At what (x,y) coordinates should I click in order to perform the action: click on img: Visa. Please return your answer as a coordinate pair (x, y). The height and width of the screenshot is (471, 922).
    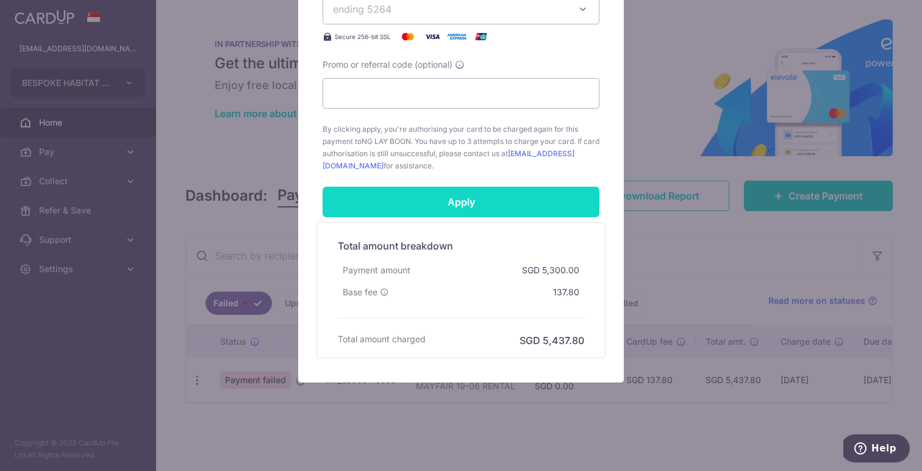
    Looking at the image, I should click on (432, 37).